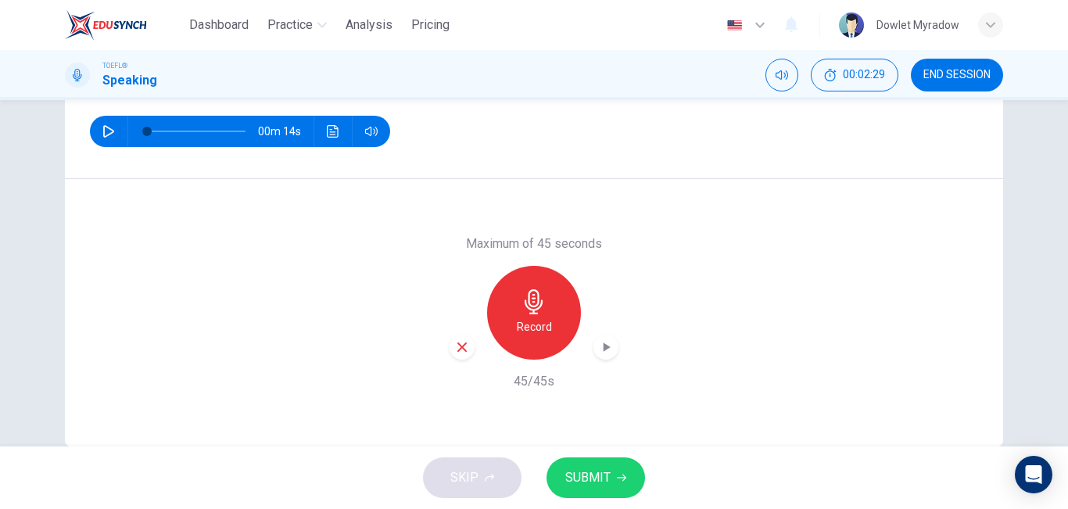 The image size is (1068, 509). I want to click on span: Dashboard, so click(219, 25).